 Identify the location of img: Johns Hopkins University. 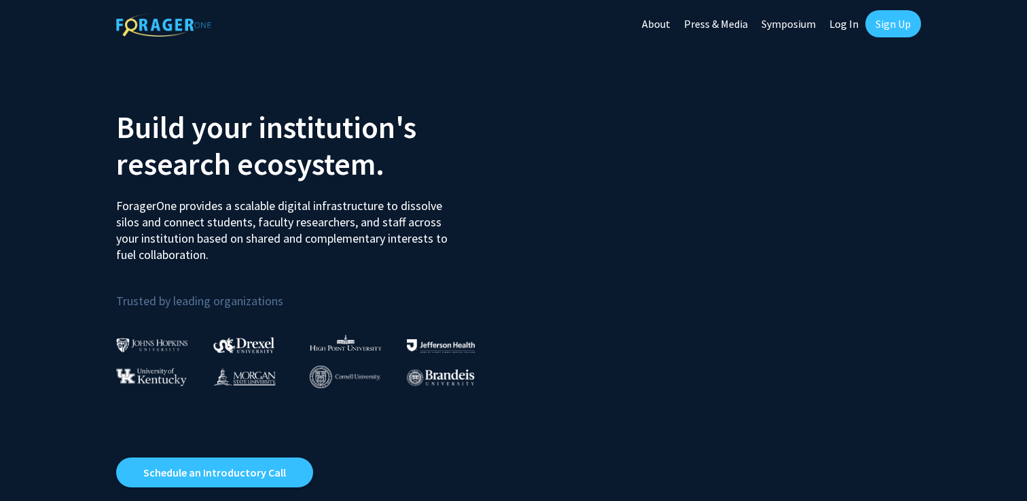
(152, 344).